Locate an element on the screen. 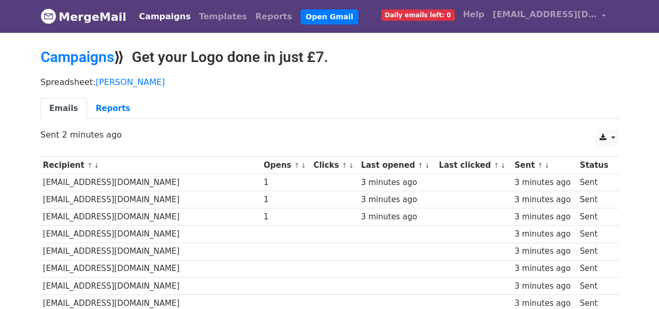 The width and height of the screenshot is (659, 309). th: Opens is located at coordinates (286, 165).